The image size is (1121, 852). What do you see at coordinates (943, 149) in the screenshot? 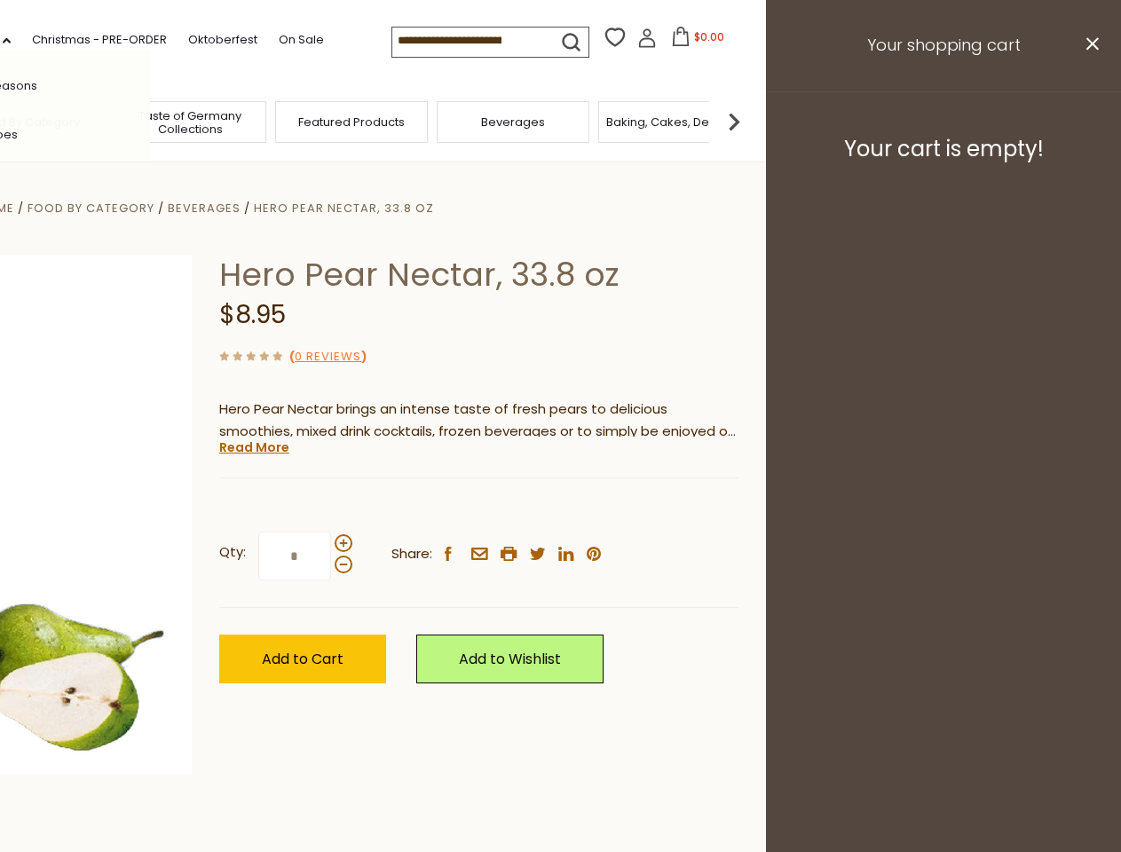
I see `h3: Your cart is empty!` at bounding box center [943, 149].